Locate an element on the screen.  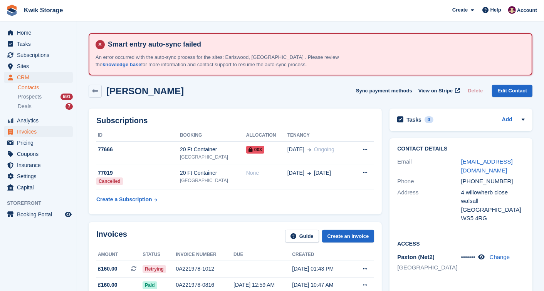
th: Tenancy is located at coordinates (320, 136).